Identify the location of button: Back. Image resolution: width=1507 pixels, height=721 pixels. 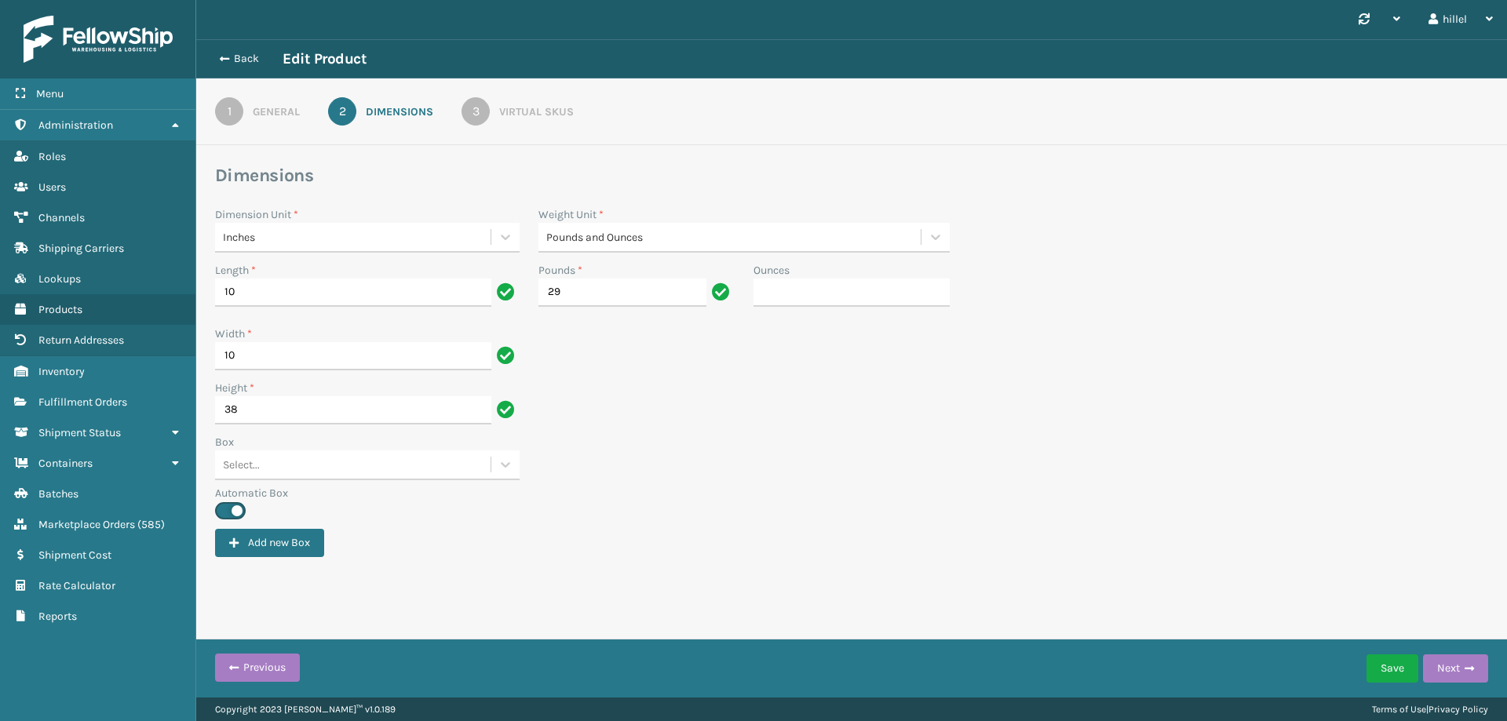
(247, 59).